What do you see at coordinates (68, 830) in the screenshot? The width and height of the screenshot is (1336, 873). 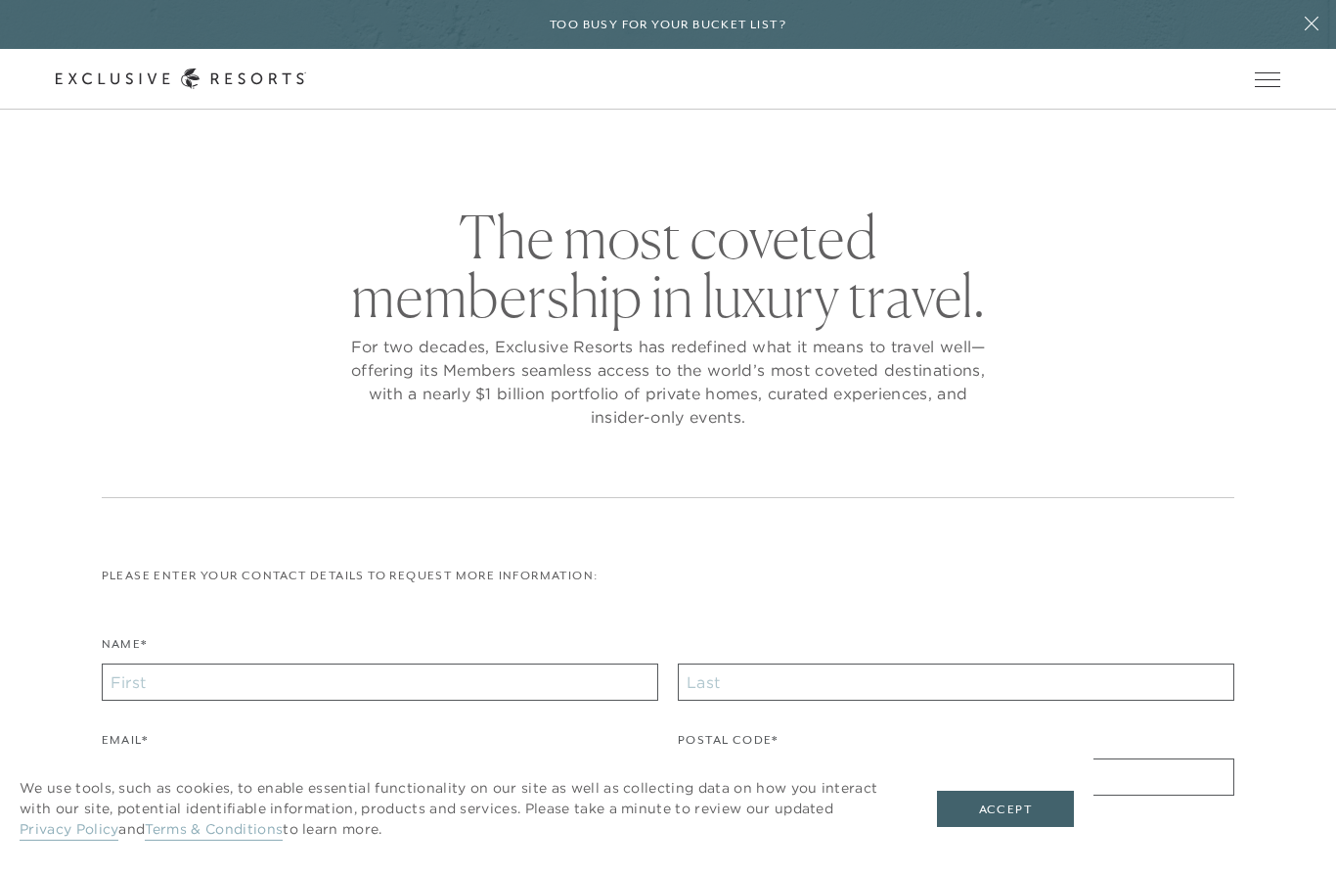 I see `a: Privacy Policy` at bounding box center [68, 830].